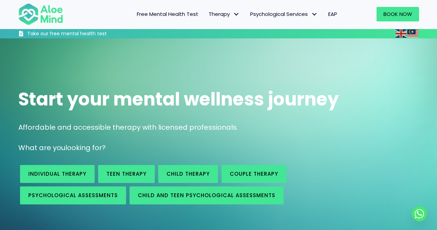 This screenshot has width=437, height=230. Describe the element at coordinates (57, 174) in the screenshot. I see `a: Individual therapy` at that location.